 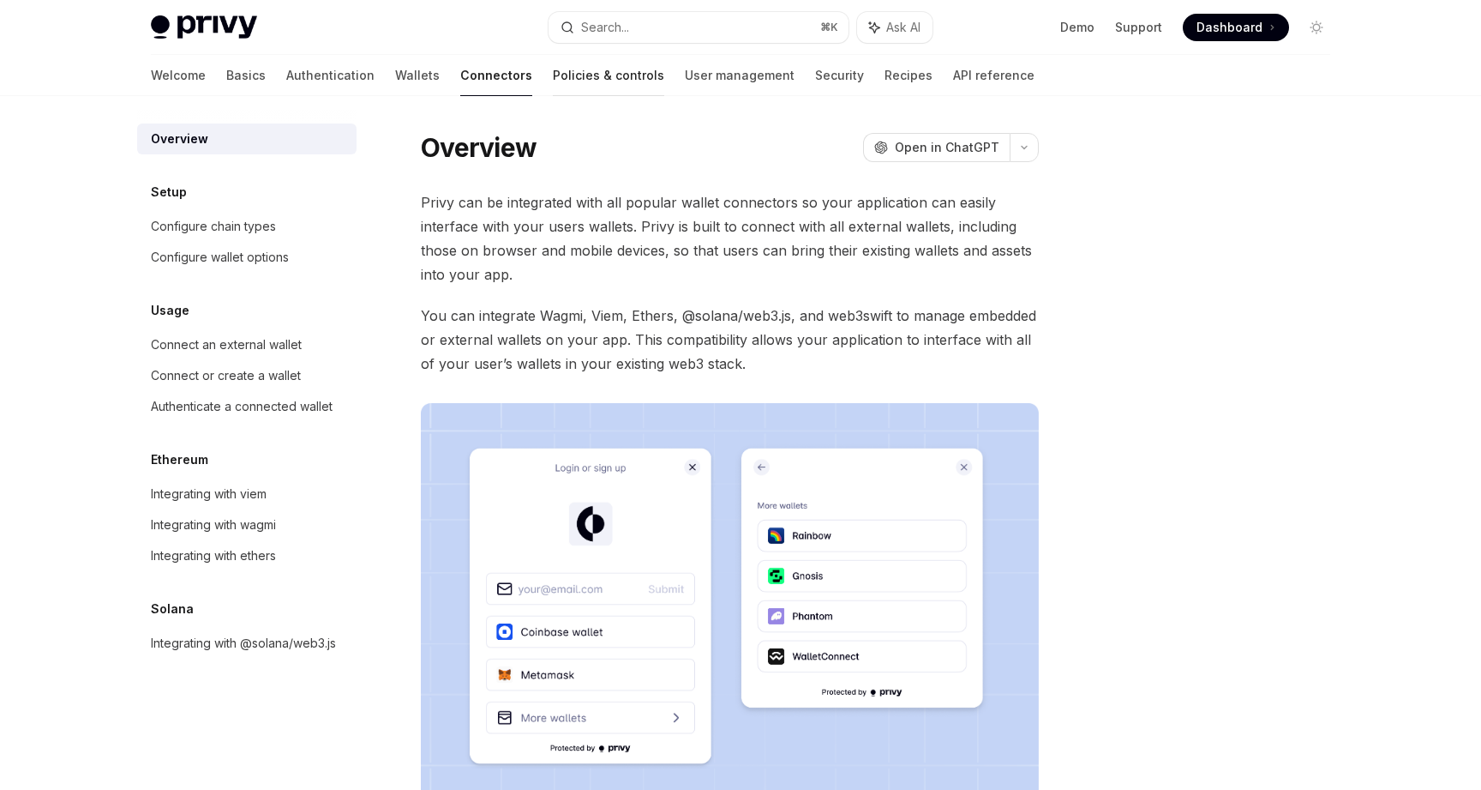 What do you see at coordinates (730, 339) in the screenshot?
I see `span: You can integrate Wagmi, Viem, Ethers, @solana/web3.js, and web3swift to manage embedded or exter...` at bounding box center [730, 339].